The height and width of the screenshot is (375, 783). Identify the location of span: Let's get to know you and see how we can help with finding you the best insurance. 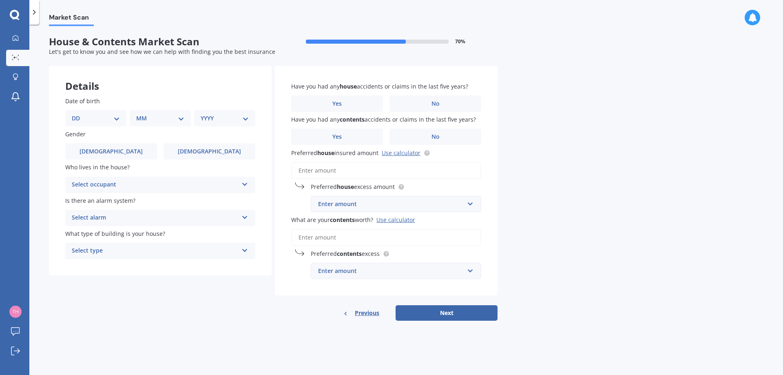
(162, 51).